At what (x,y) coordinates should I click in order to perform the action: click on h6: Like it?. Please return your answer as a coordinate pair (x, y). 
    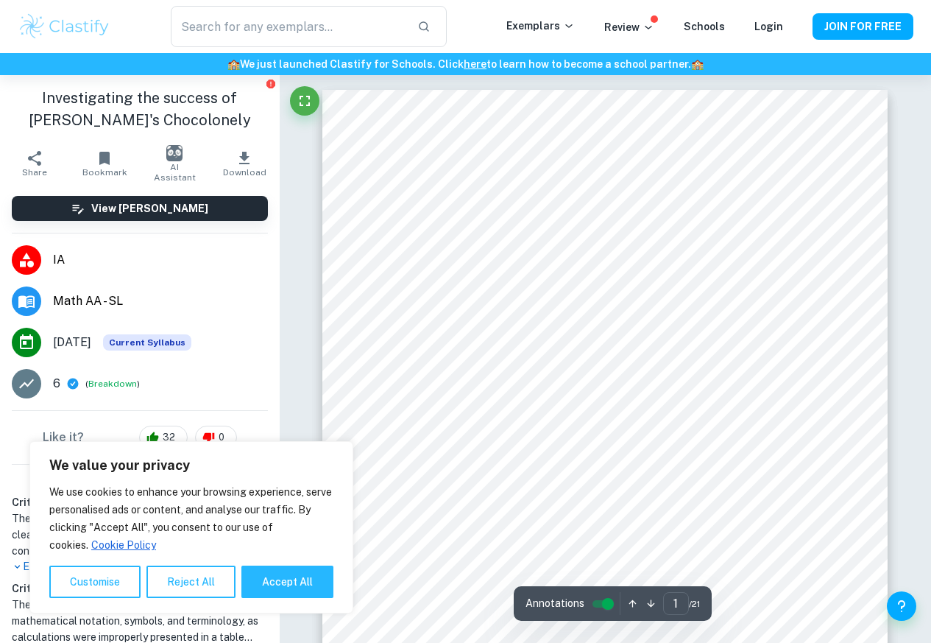
    Looking at the image, I should click on (63, 437).